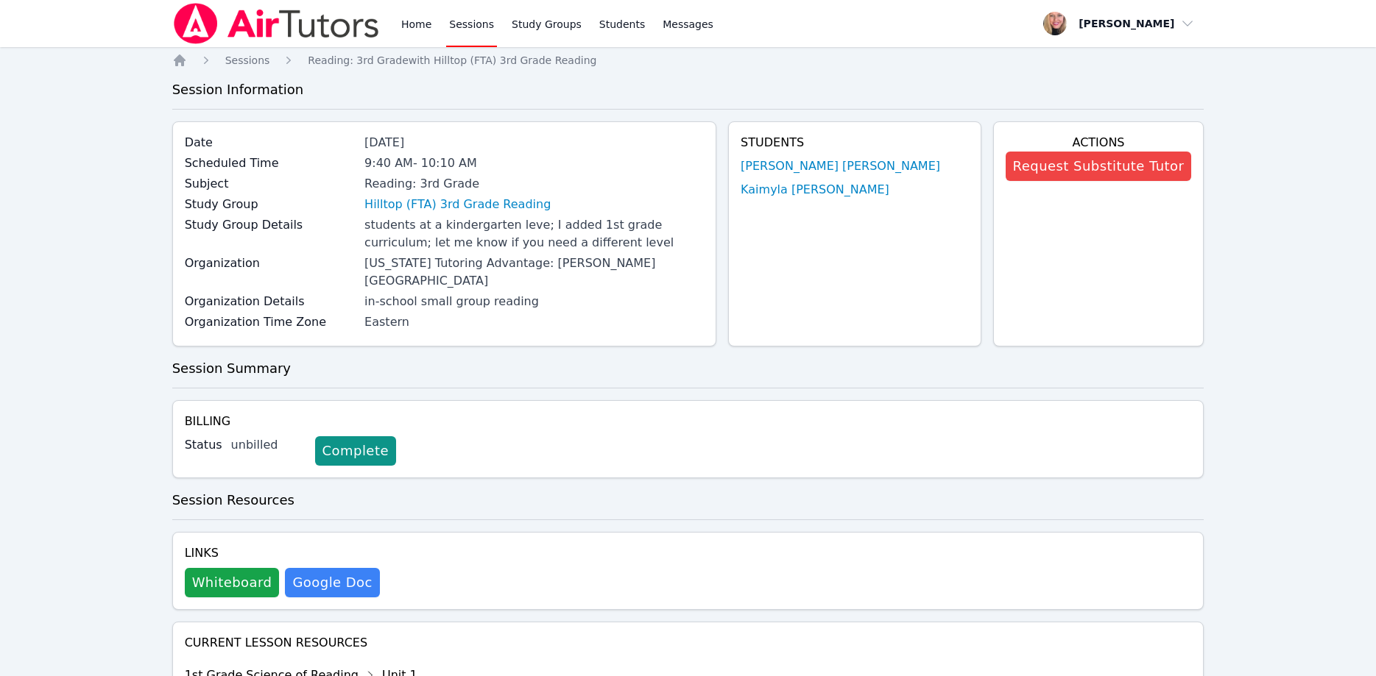 Image resolution: width=1376 pixels, height=676 pixels. I want to click on label: Status, so click(203, 445).